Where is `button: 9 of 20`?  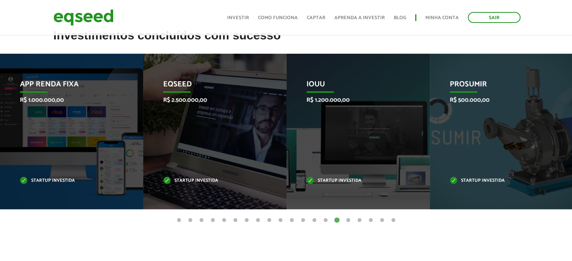 button: 9 of 20 is located at coordinates (269, 221).